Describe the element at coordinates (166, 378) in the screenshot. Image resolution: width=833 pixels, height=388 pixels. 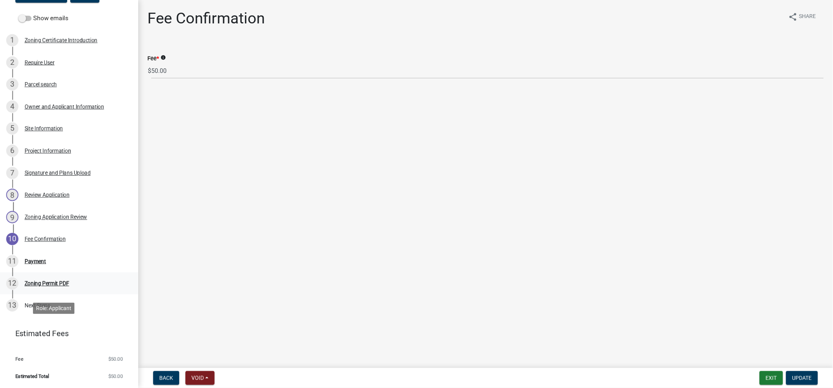
I see `button: Back` at that location.